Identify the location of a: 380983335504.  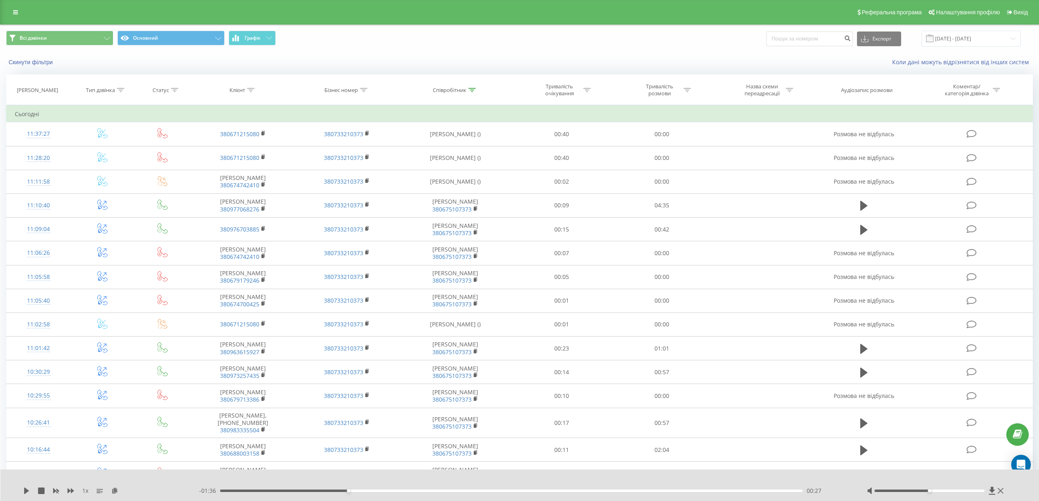
(240, 430).